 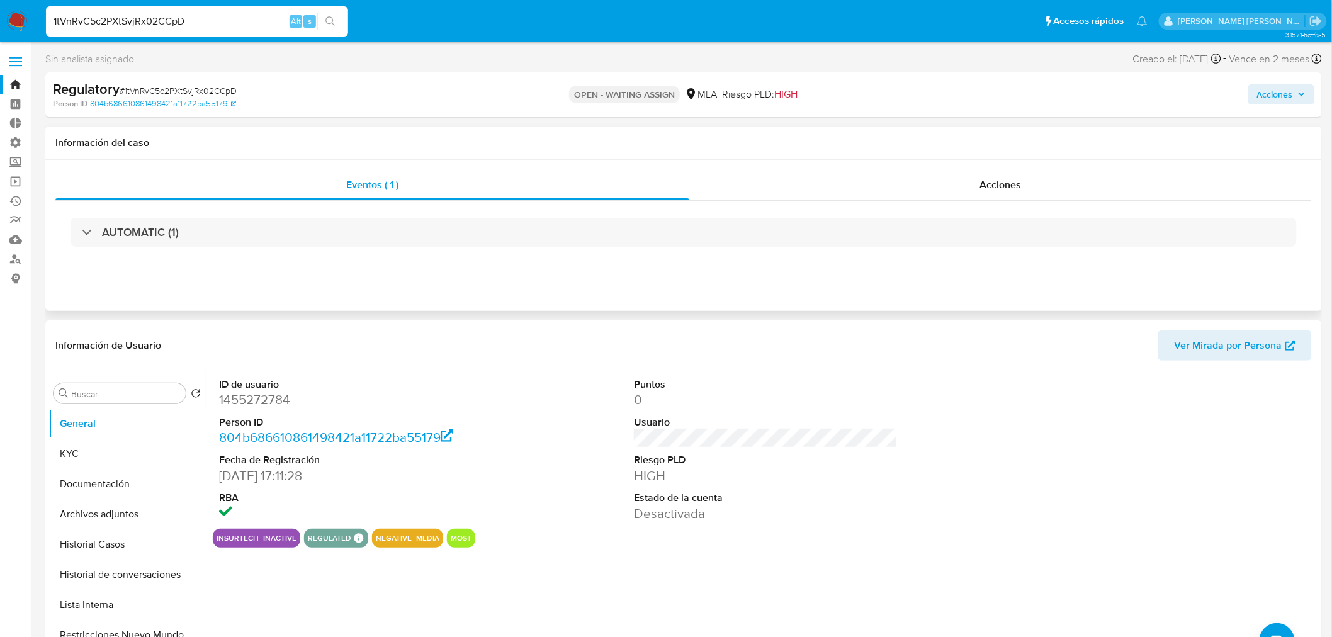 What do you see at coordinates (1281, 94) in the screenshot?
I see `button: Acciones` at bounding box center [1281, 94].